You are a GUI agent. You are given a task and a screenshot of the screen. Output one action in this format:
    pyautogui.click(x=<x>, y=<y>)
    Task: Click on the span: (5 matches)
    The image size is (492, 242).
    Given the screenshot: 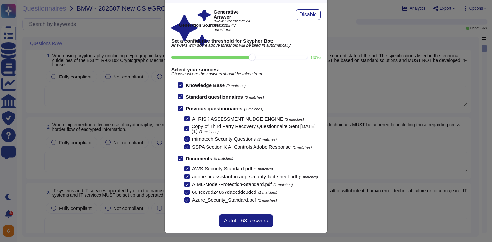 What is the action you would take?
    pyautogui.click(x=223, y=158)
    